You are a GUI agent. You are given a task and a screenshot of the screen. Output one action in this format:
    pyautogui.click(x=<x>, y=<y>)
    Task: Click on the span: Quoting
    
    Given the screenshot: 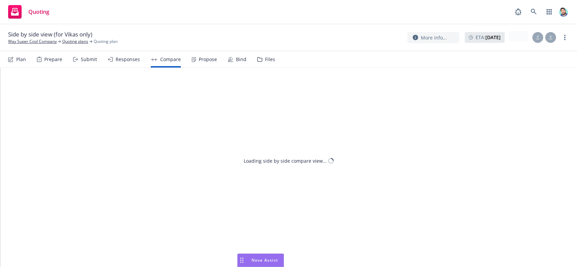 What is the action you would take?
    pyautogui.click(x=39, y=12)
    